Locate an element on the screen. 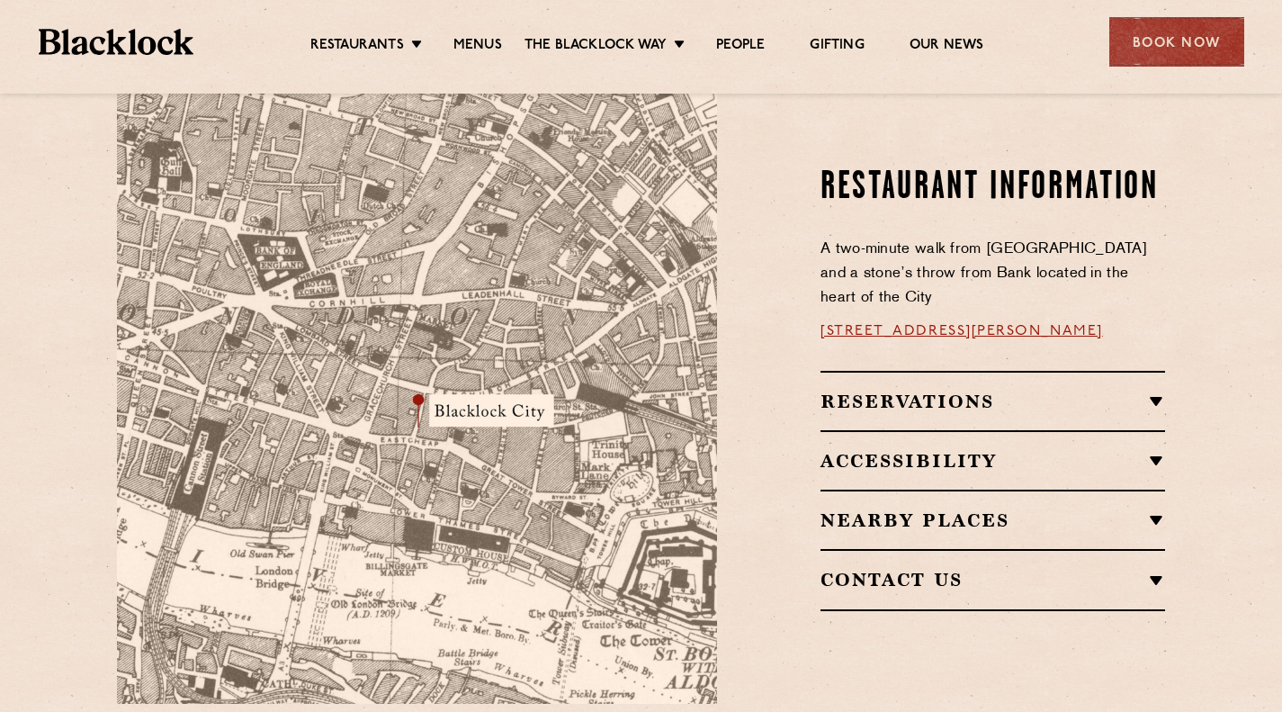 The image size is (1282, 712). img: BL_Textured_Logo-footer-cropped.svg is located at coordinates (116, 41).